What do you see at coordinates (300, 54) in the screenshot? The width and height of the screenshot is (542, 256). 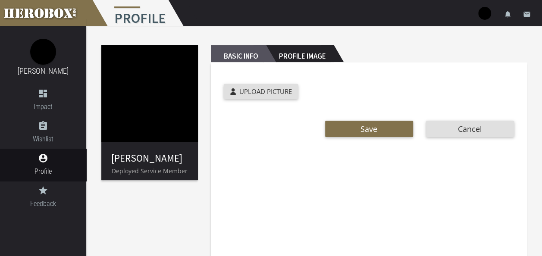 I see `h2: Profile Image` at bounding box center [300, 54].